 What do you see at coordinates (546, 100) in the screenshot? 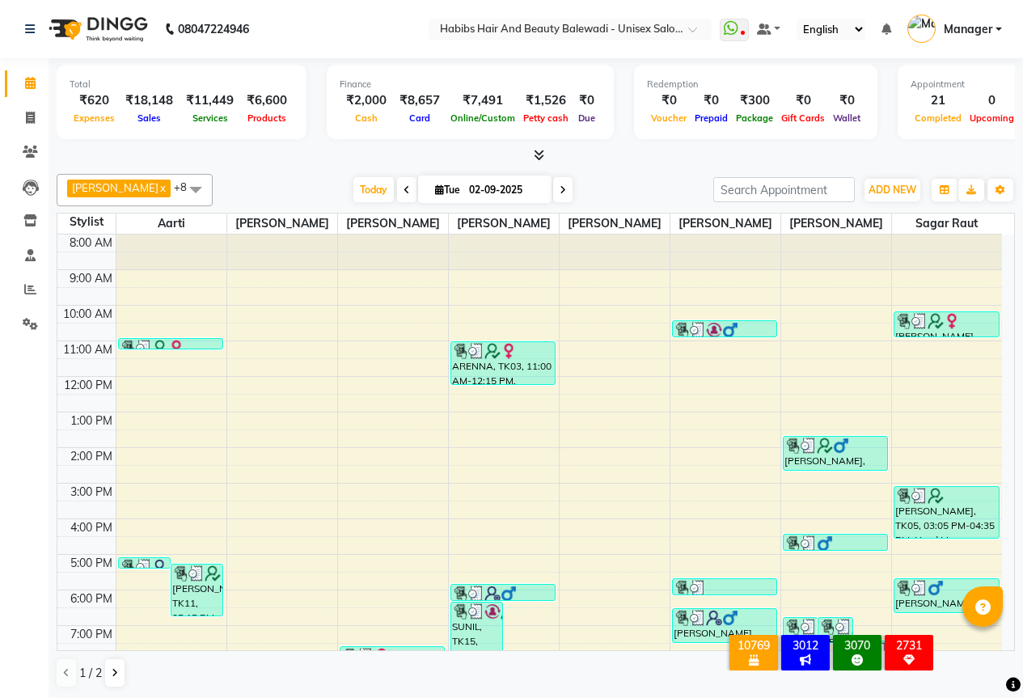
I see `div: ₹1,526` at bounding box center [546, 100].